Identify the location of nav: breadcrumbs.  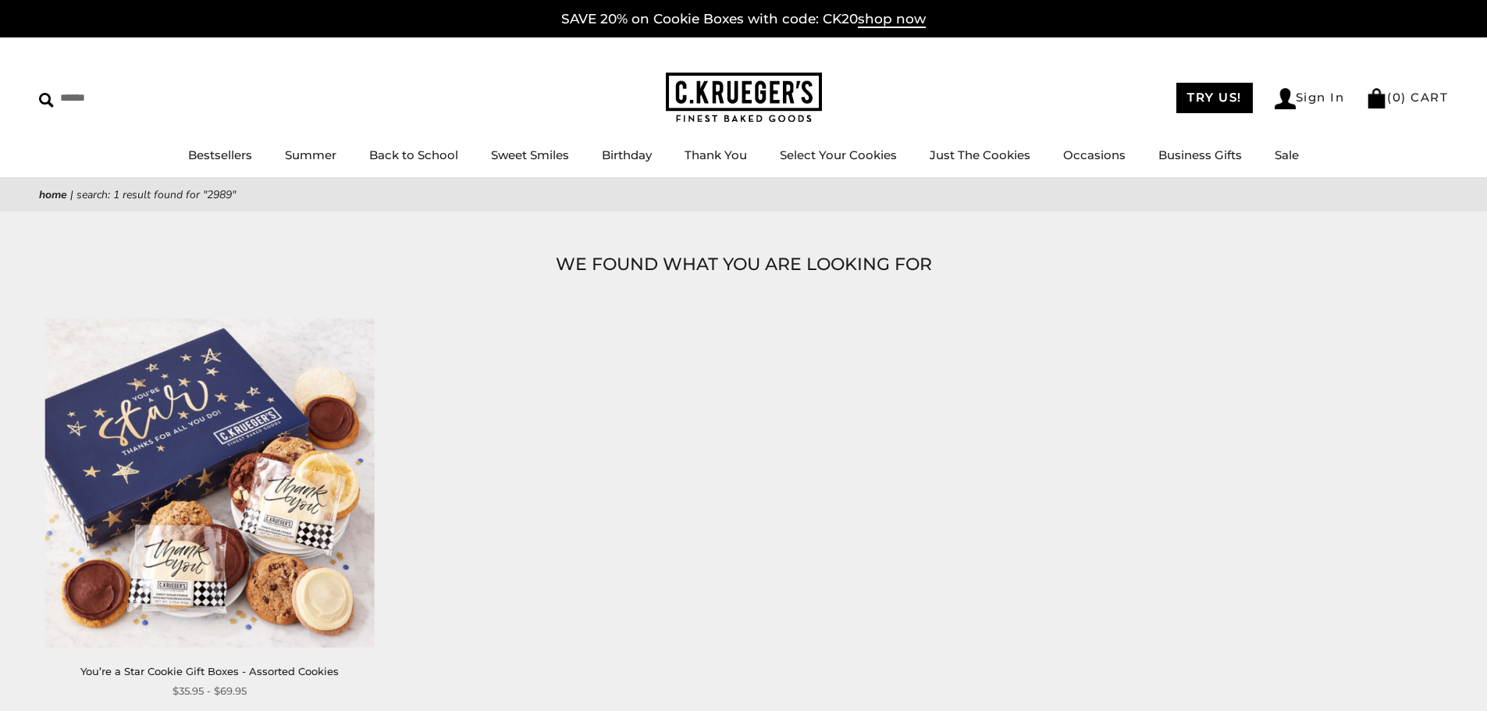
(743, 194).